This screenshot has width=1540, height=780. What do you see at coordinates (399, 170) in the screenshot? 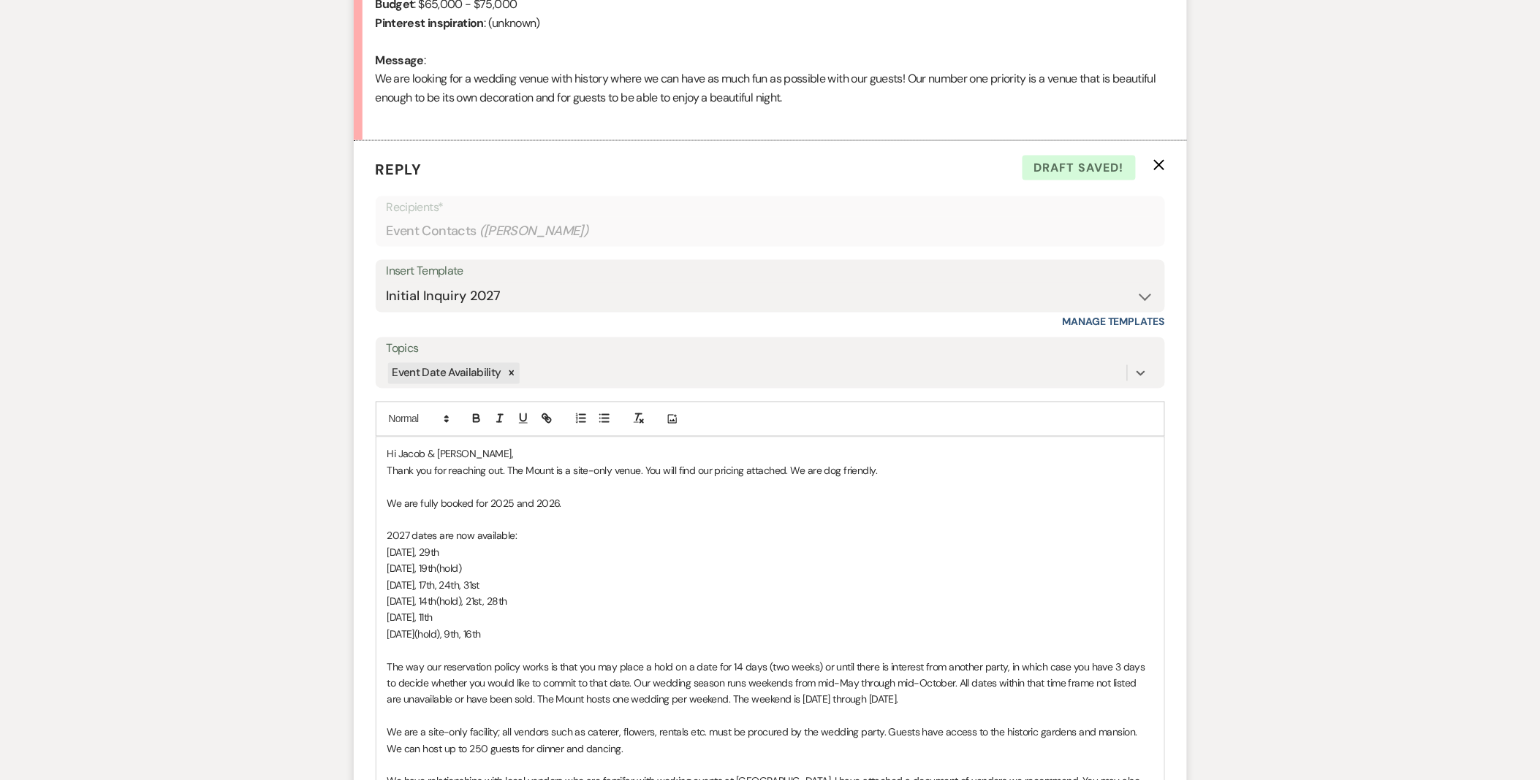
I see `span: Reply` at bounding box center [399, 170].